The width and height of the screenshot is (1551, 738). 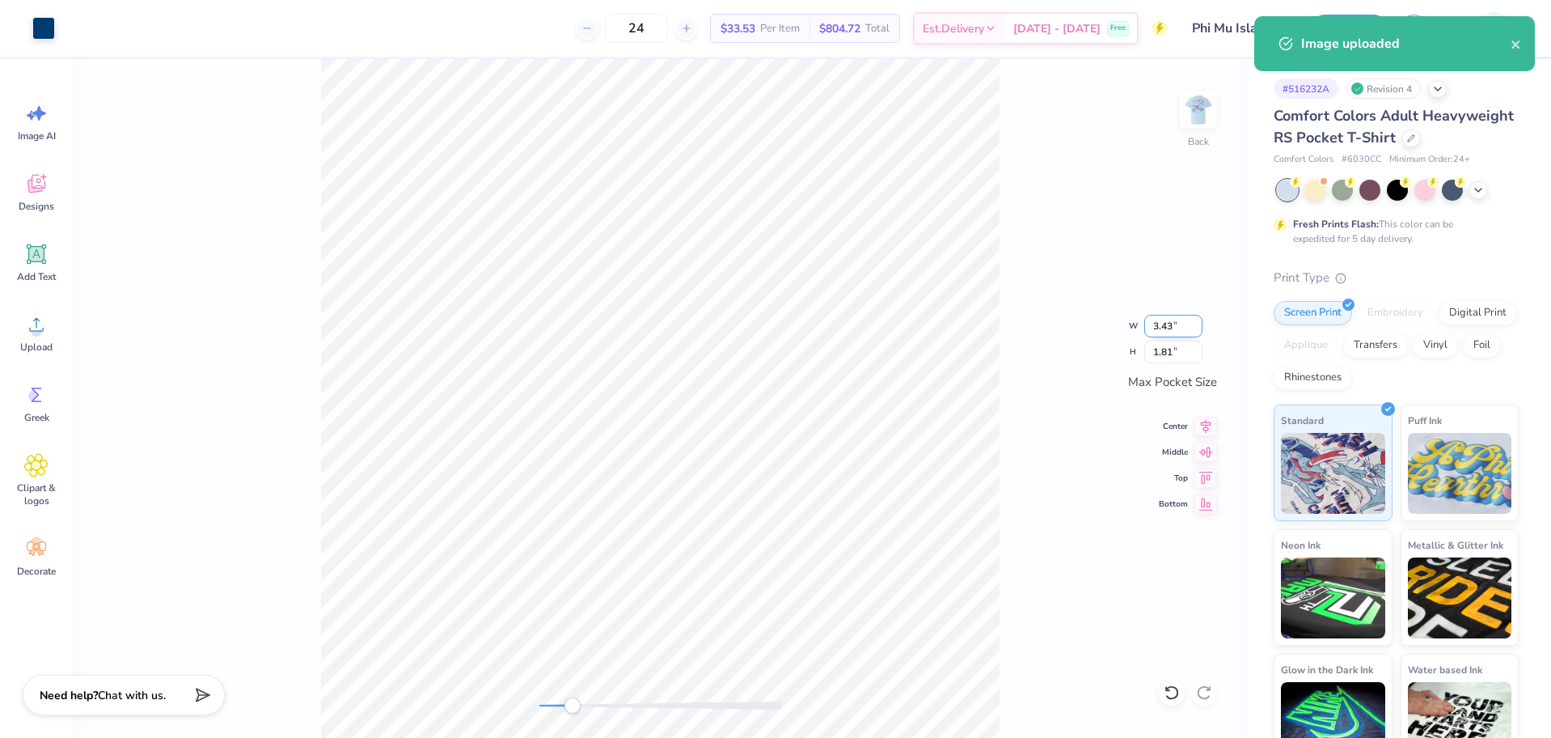 What do you see at coordinates (1516, 44) in the screenshot?
I see `button: close` at bounding box center [1516, 44].